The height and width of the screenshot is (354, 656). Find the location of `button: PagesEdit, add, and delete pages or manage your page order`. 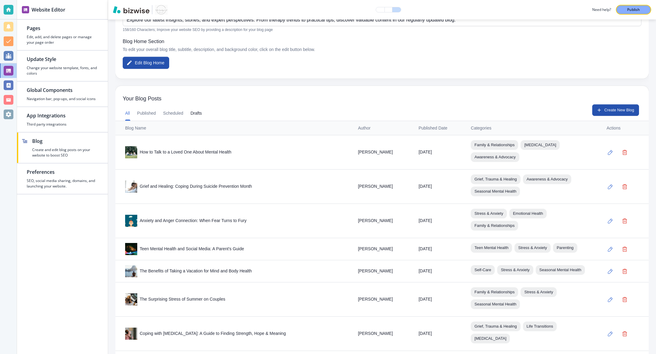

button: PagesEdit, add, and delete pages or manage your page order is located at coordinates (62, 35).